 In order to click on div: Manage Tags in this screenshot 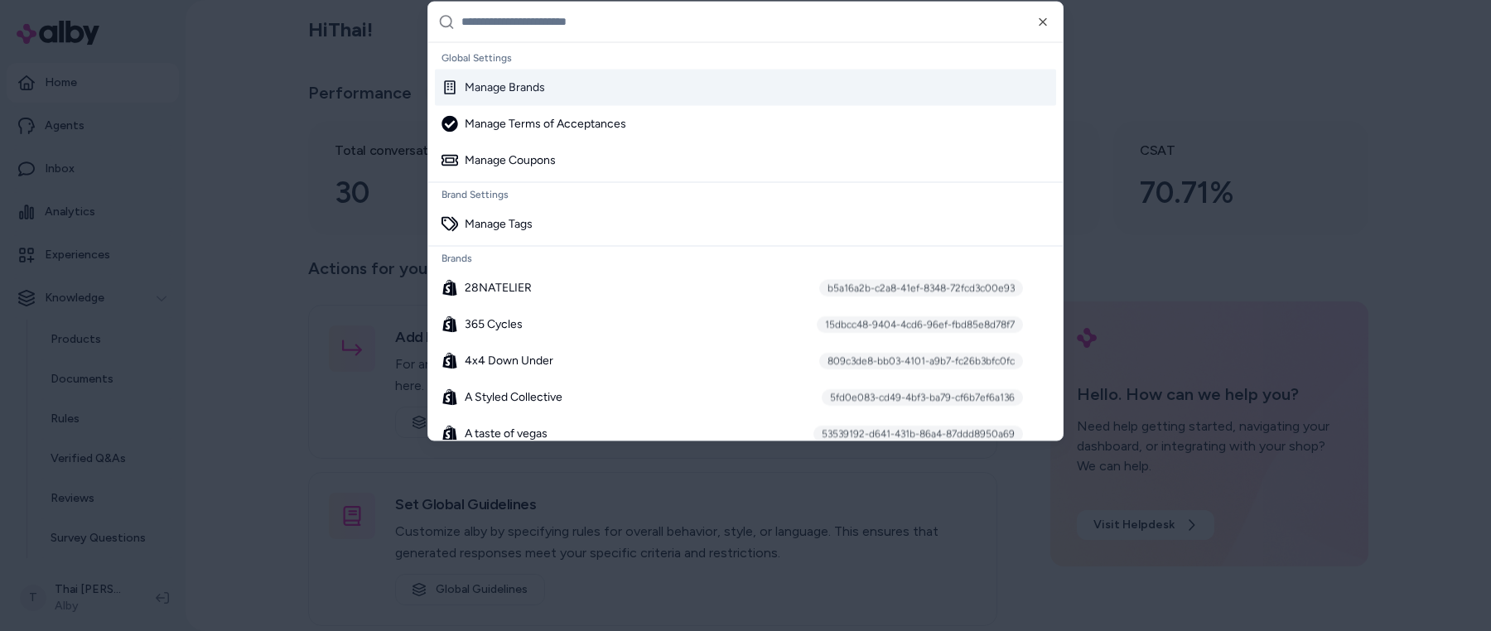, I will do `click(487, 224)`.